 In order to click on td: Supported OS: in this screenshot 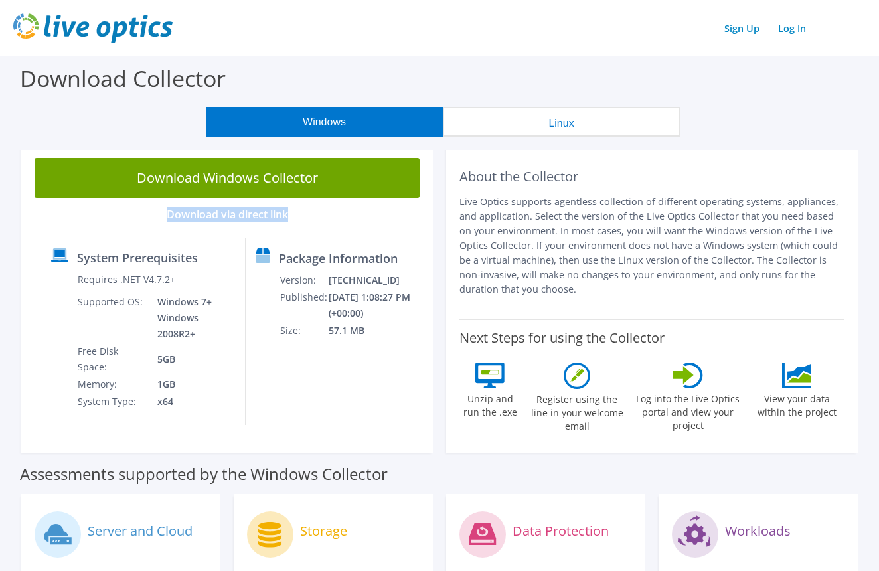, I will do `click(112, 318)`.